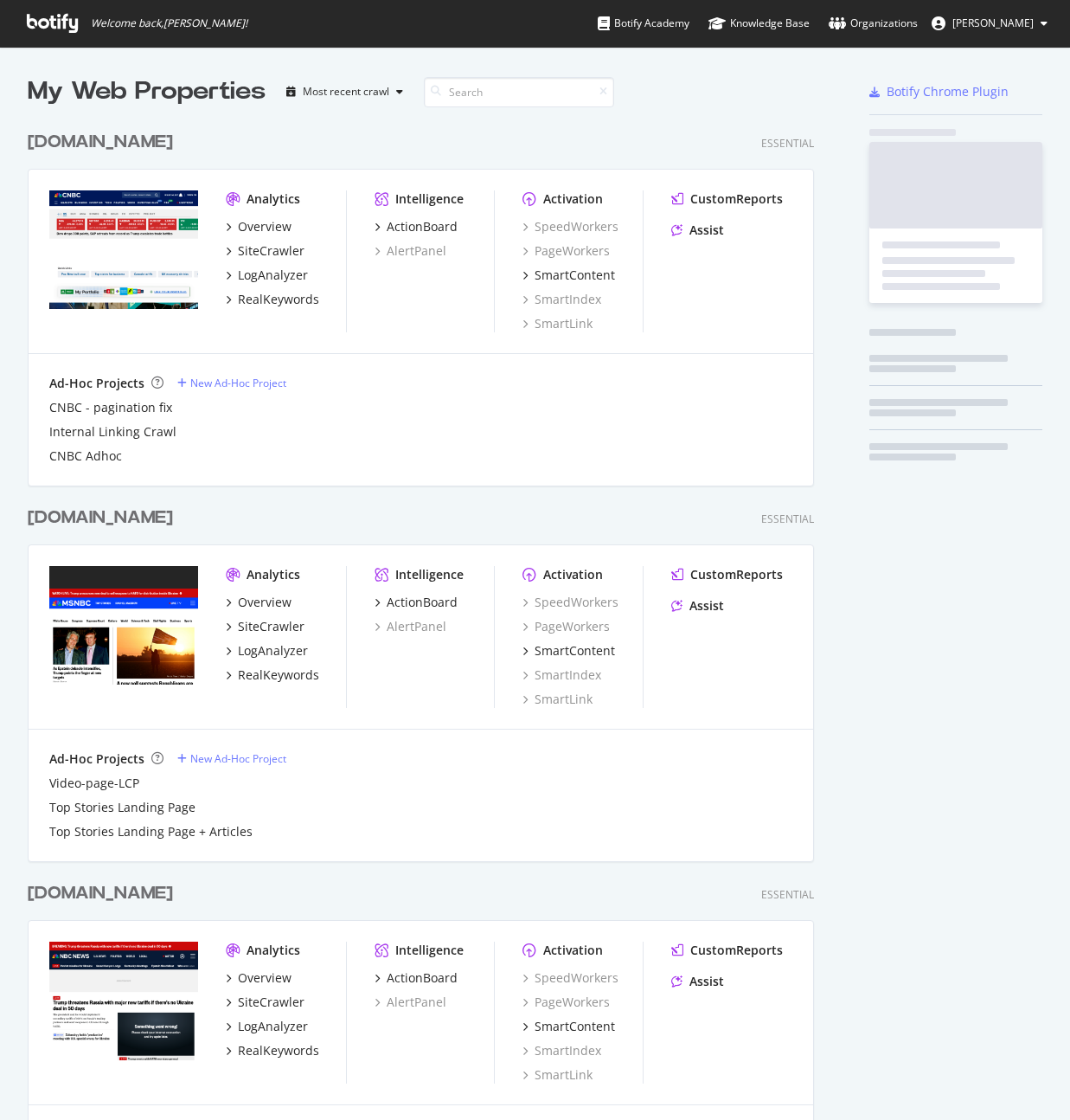  What do you see at coordinates (566, 627) in the screenshot?
I see `div: PageWorkers` at bounding box center [566, 627].